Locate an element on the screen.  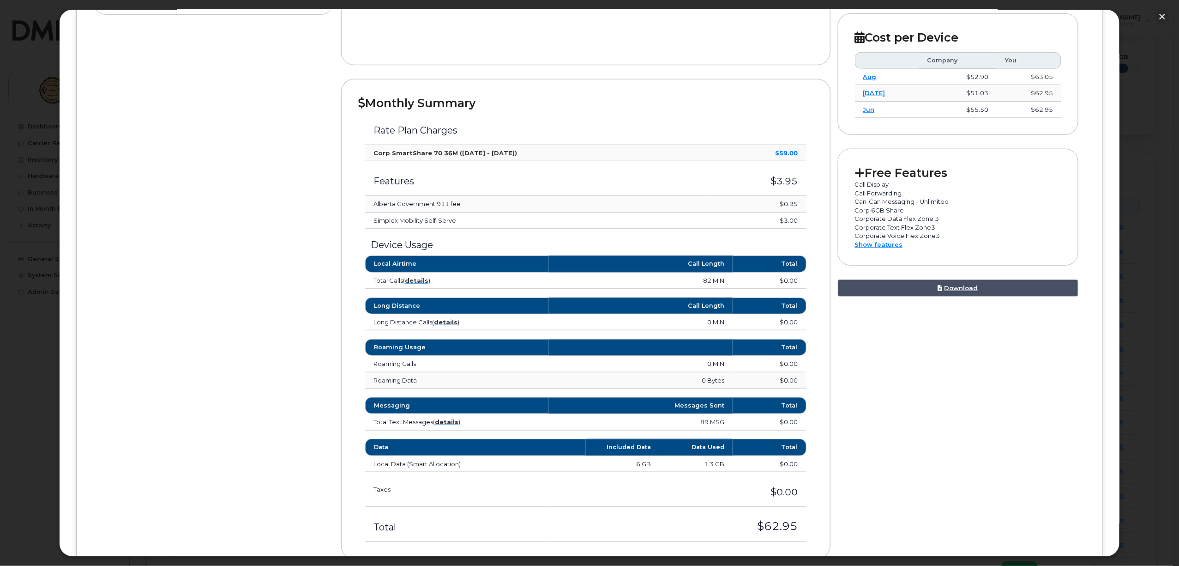
td: 82 MIN is located at coordinates (641, 281).